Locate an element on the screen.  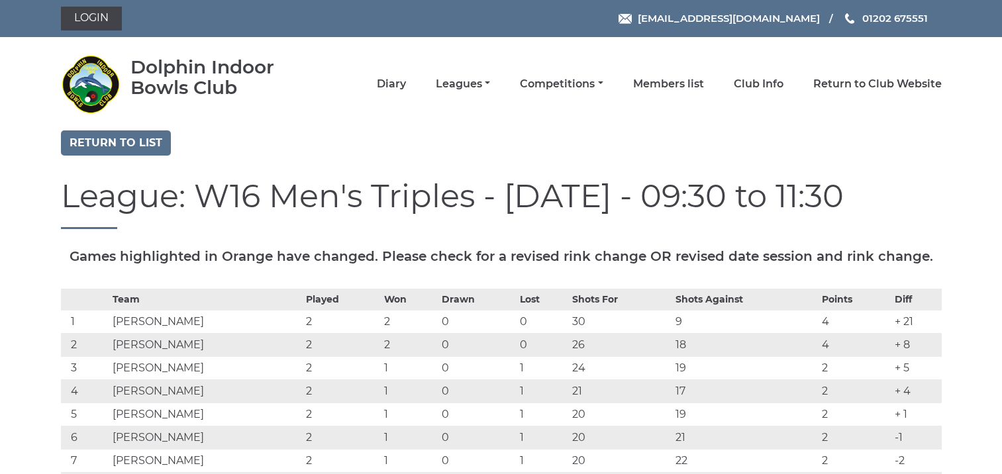
td: + 21 is located at coordinates (916, 321).